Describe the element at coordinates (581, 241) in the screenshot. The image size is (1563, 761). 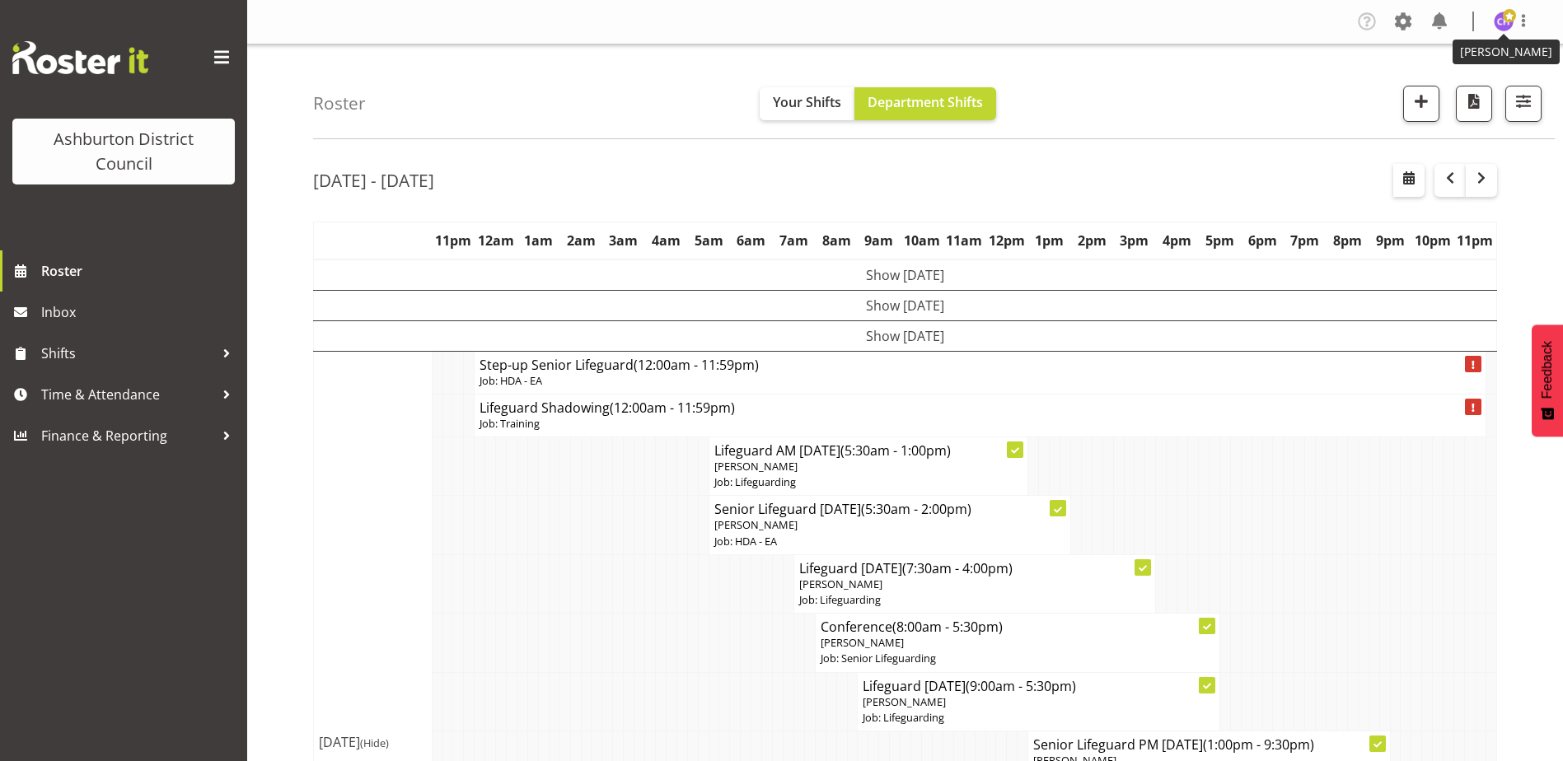
I see `th: 2am` at that location.